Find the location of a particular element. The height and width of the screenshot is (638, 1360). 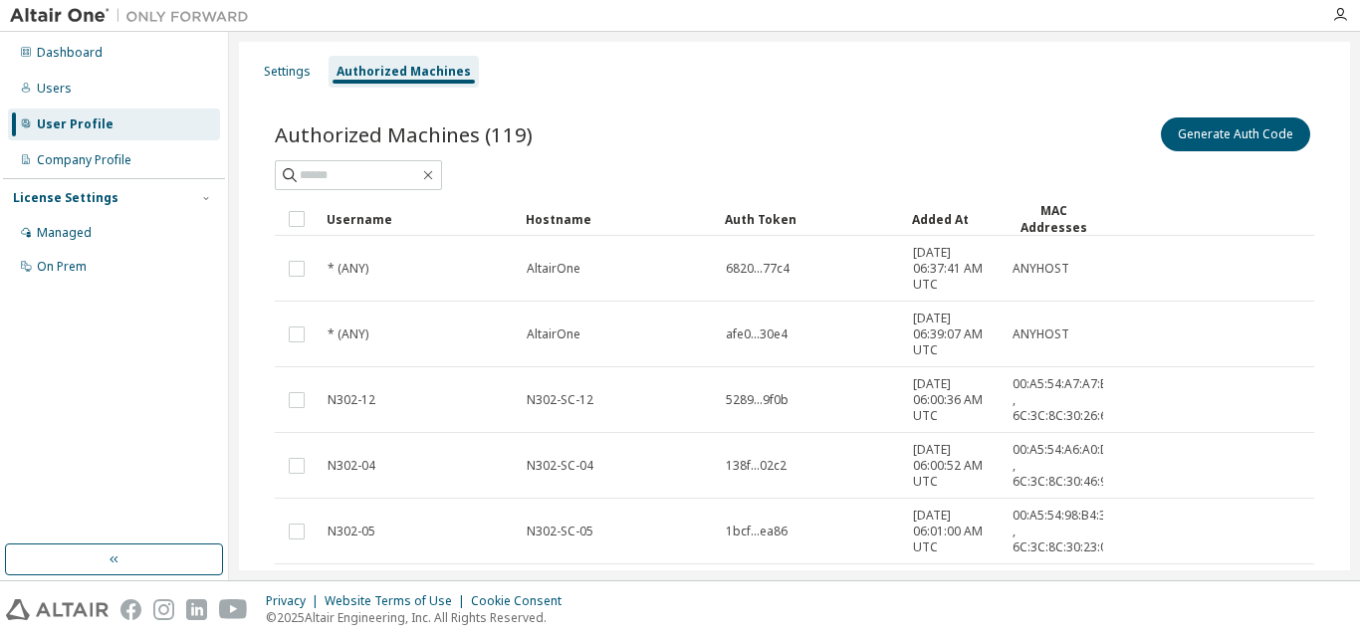

span: 138f...02c2 is located at coordinates (756, 466).